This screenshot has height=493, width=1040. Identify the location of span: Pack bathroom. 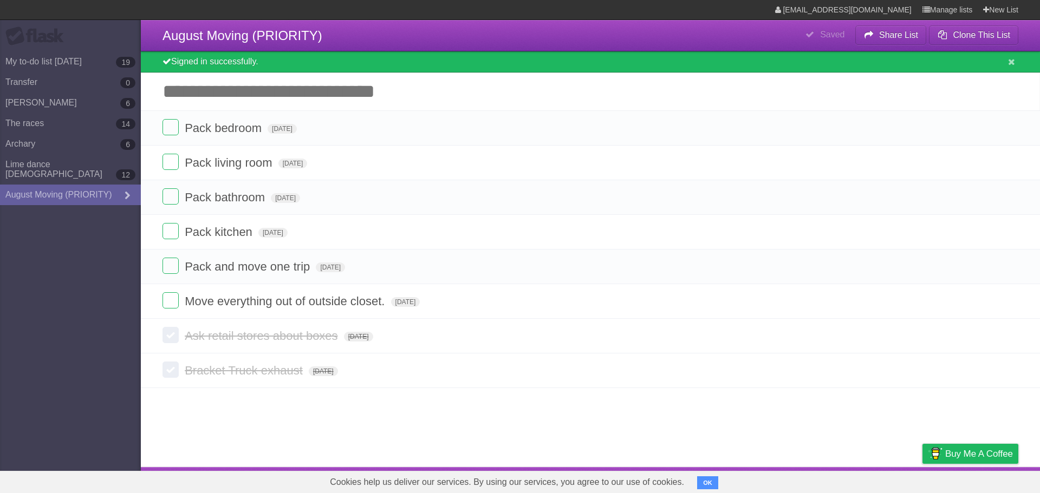
(226, 197).